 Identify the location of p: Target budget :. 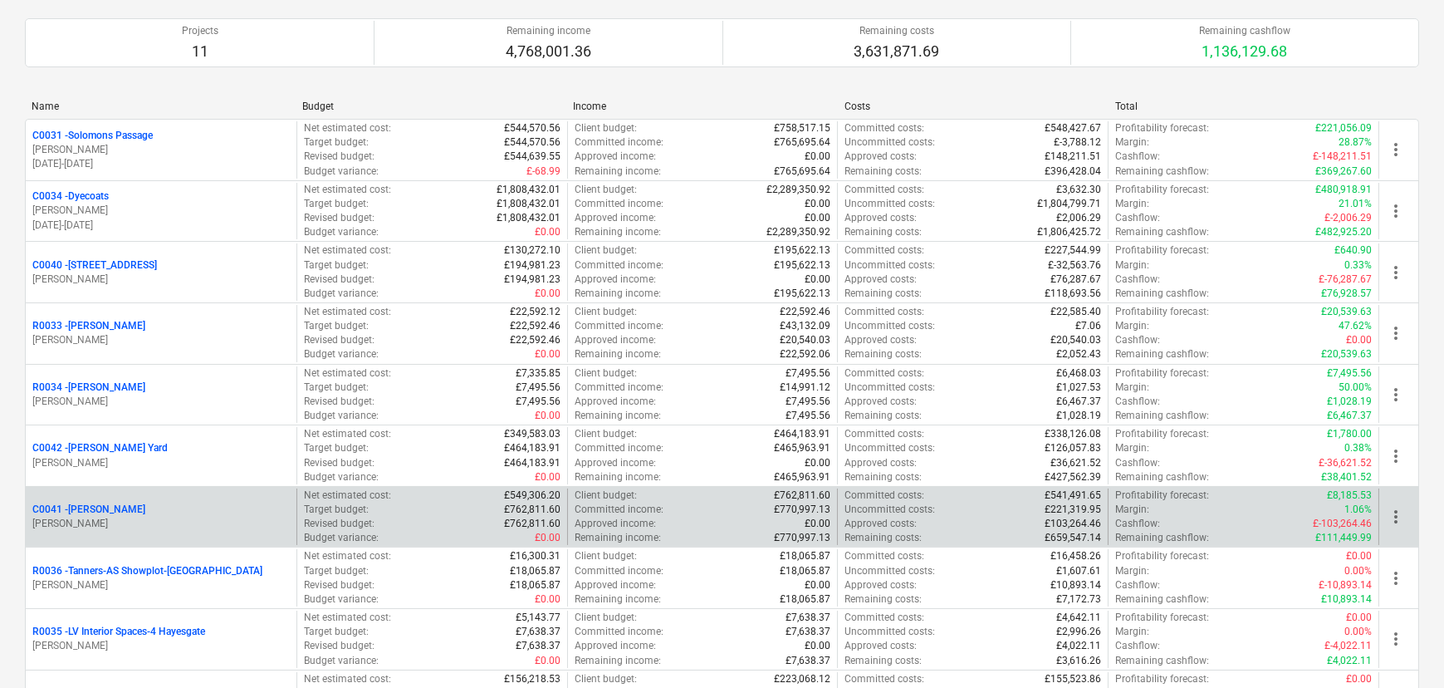
(336, 387).